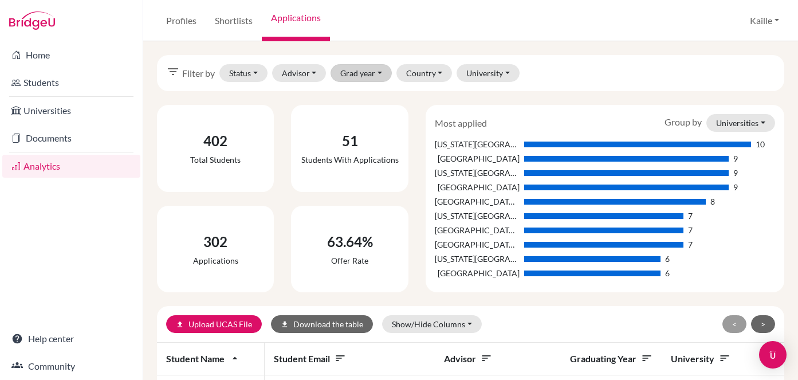 The width and height of the screenshot is (798, 380). Describe the element at coordinates (720, 123) in the screenshot. I see `div: Group by` at that location.